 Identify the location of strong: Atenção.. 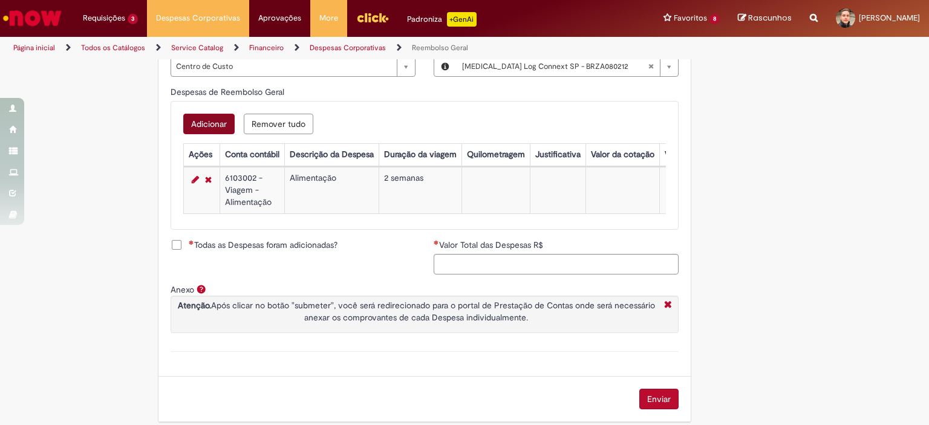
(194, 305).